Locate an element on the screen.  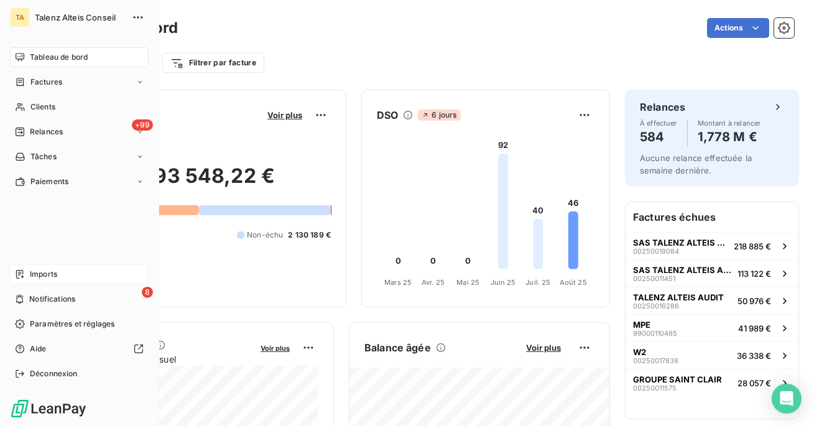
a: Factures is located at coordinates (79, 82).